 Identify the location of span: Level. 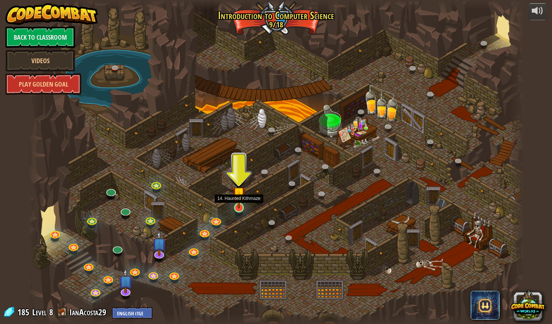
(39, 312).